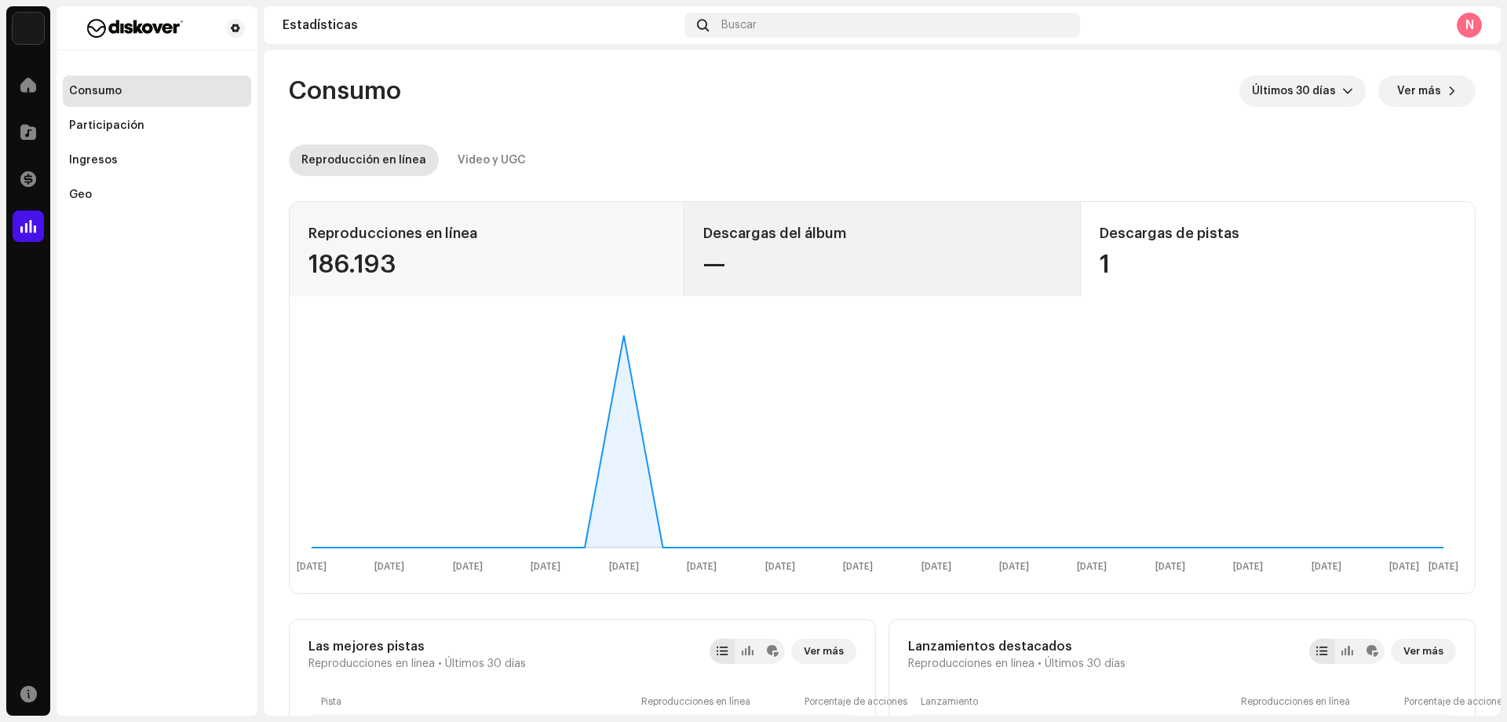 Image resolution: width=1507 pixels, height=722 pixels. Describe the element at coordinates (1470, 25) in the screenshot. I see `div: N` at that location.